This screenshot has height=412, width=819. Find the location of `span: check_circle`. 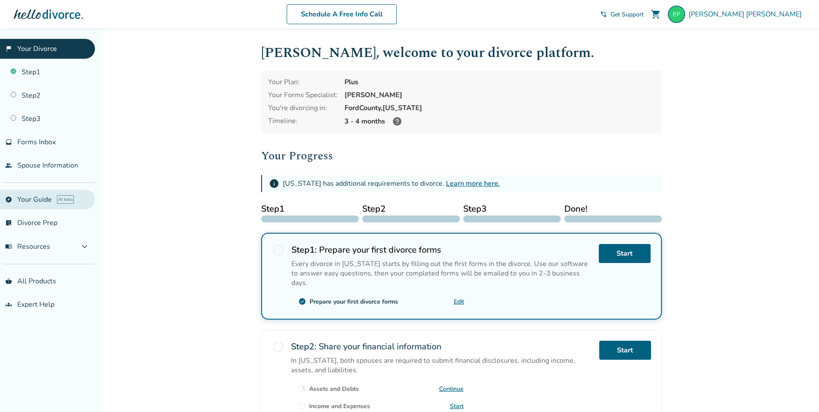

span: check_circle is located at coordinates (302, 301).